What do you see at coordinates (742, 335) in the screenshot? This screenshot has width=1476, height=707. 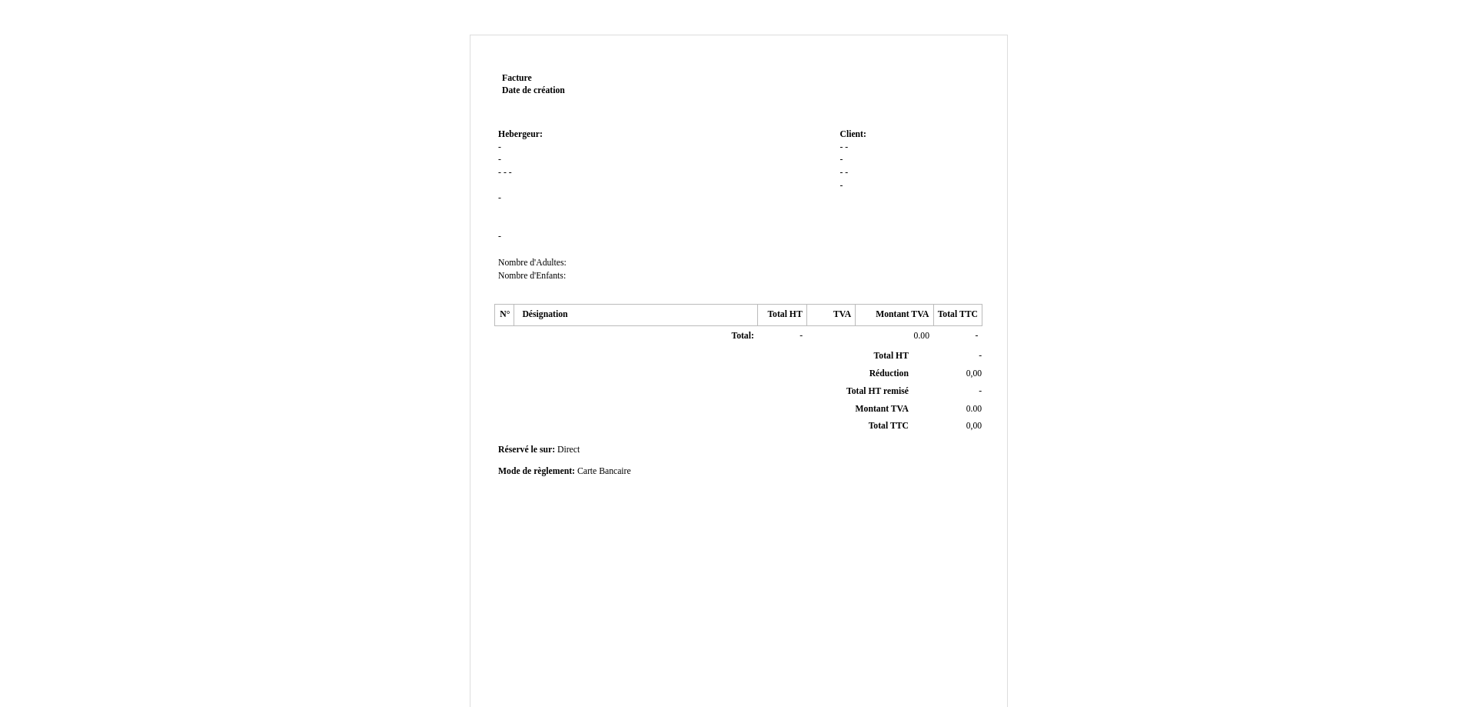 I see `span: Total:` at bounding box center [742, 335].